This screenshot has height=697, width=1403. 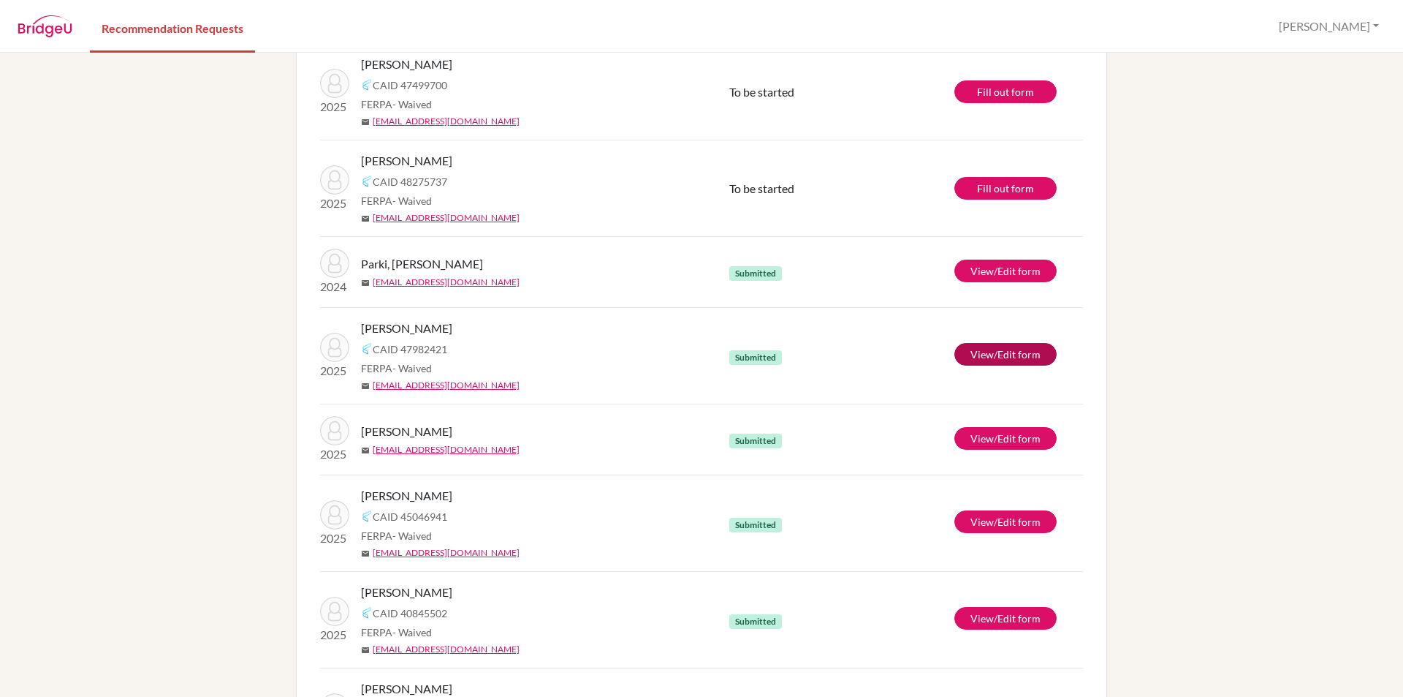 What do you see at coordinates (335, 287) in the screenshot?
I see `p: 2024` at bounding box center [335, 287].